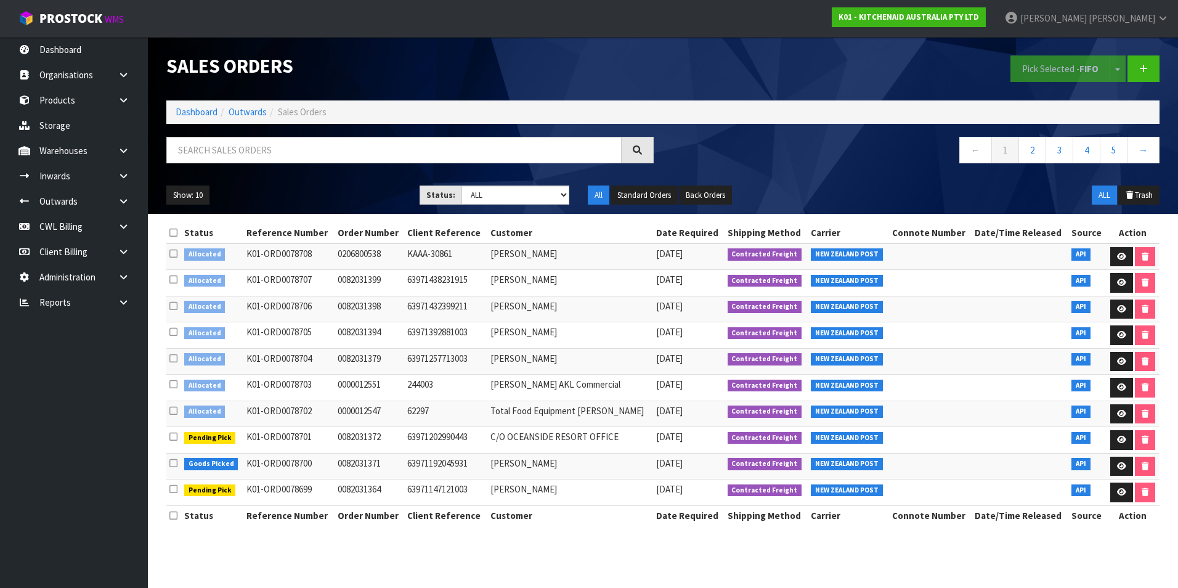  I want to click on a: Outwards, so click(248, 111).